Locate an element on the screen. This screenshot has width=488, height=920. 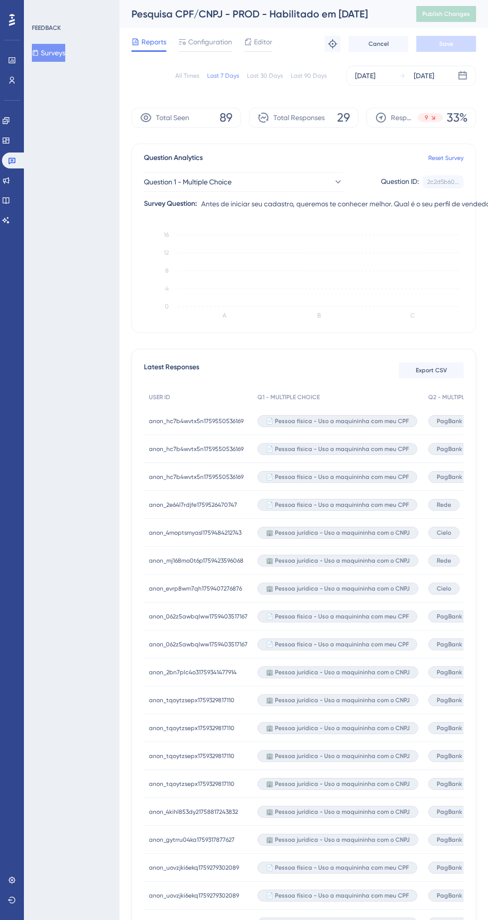
tspan: 4 is located at coordinates (167, 288).